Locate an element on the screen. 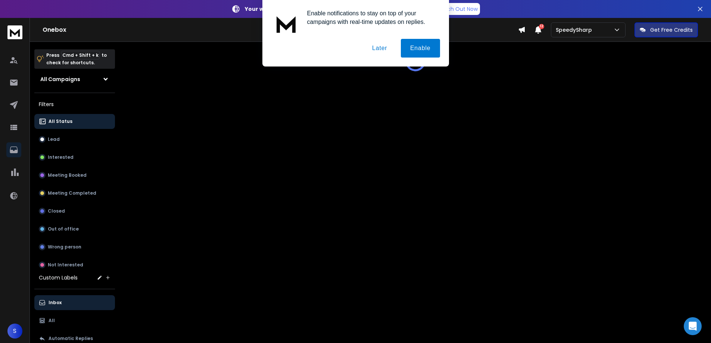 The width and height of the screenshot is (711, 343). p: All Status is located at coordinates (60, 121).